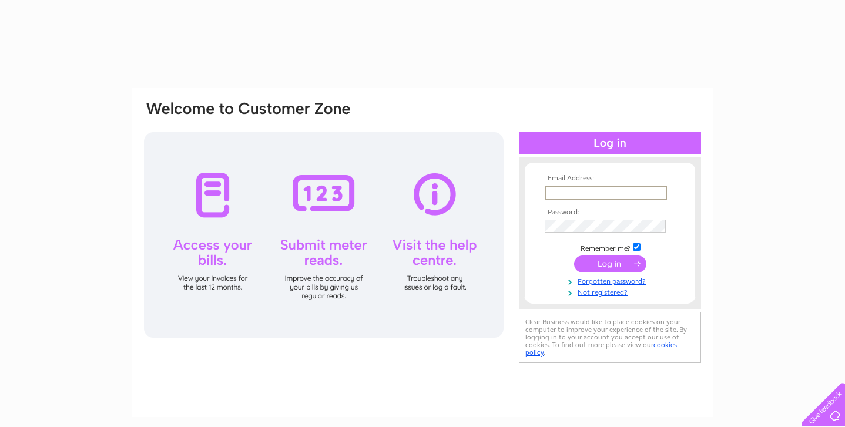 The height and width of the screenshot is (427, 845). Describe the element at coordinates (610, 179) in the screenshot. I see `th: Email Address:` at that location.